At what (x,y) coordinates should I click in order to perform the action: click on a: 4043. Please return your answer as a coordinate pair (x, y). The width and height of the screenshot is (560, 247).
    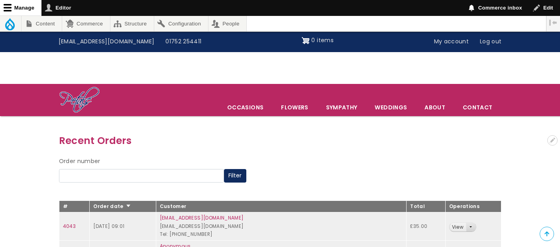
    Looking at the image, I should click on (69, 226).